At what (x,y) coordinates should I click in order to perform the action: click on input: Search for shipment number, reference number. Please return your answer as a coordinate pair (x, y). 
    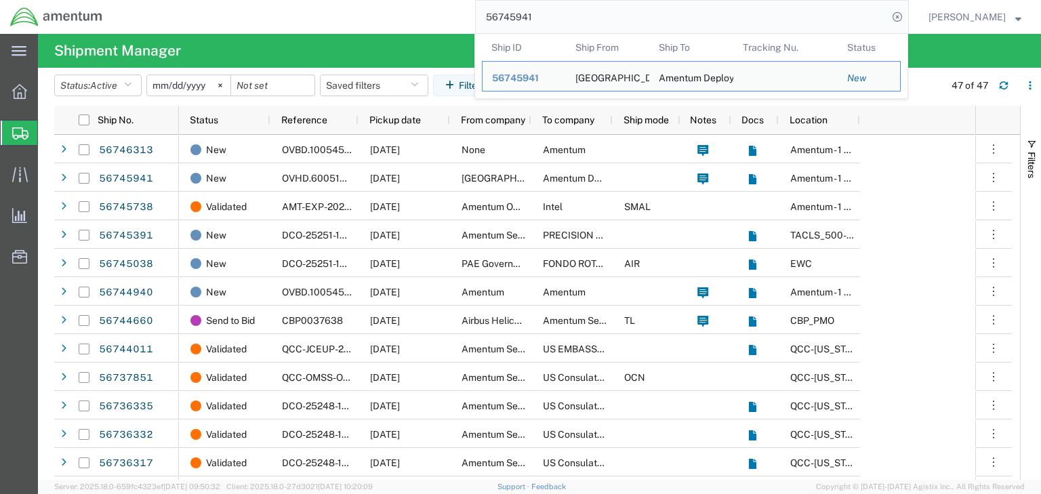
    Looking at the image, I should click on (682, 17).